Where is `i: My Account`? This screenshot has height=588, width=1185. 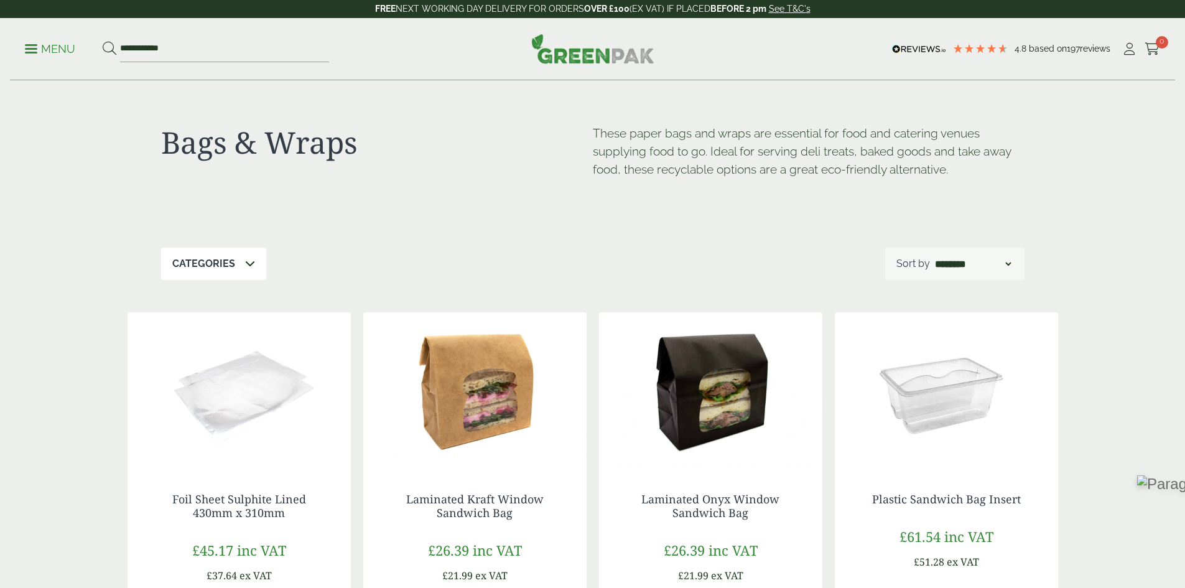
i: My Account is located at coordinates (1129, 49).